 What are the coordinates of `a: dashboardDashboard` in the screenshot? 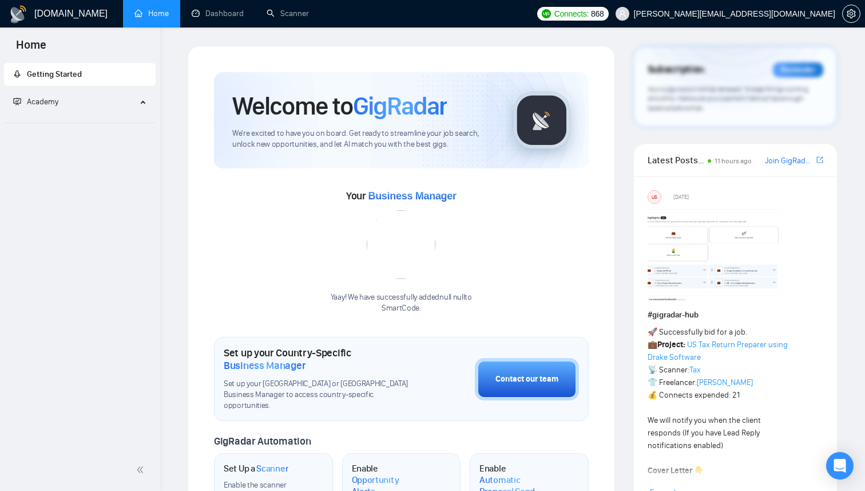 It's located at (217, 13).